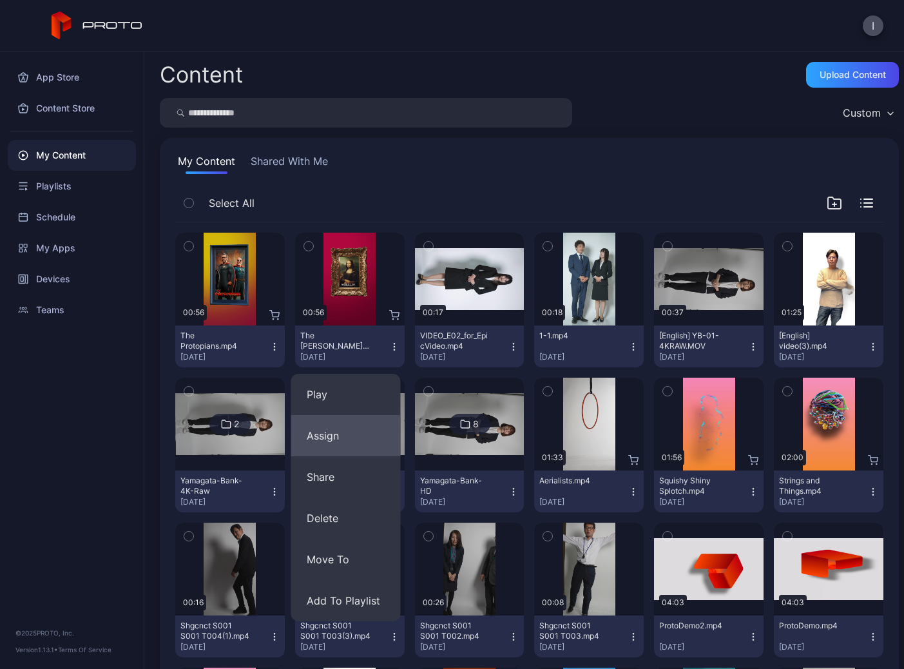 This screenshot has width=904, height=669. I want to click on div: VIDEO_E02_for_EpicVideo.mp4, so click(455, 341).